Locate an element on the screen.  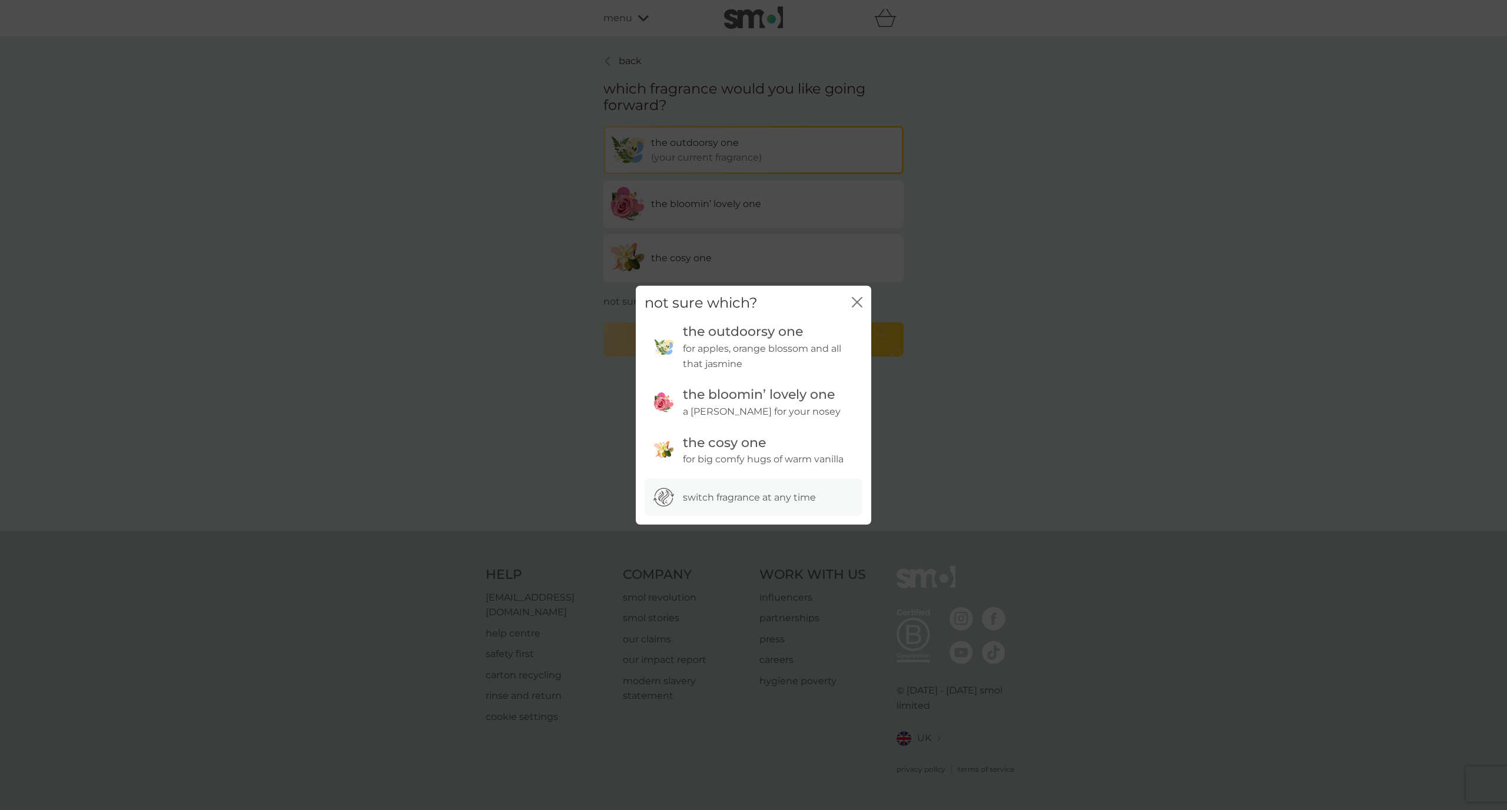
h2: not sure which? is located at coordinates (701, 302).